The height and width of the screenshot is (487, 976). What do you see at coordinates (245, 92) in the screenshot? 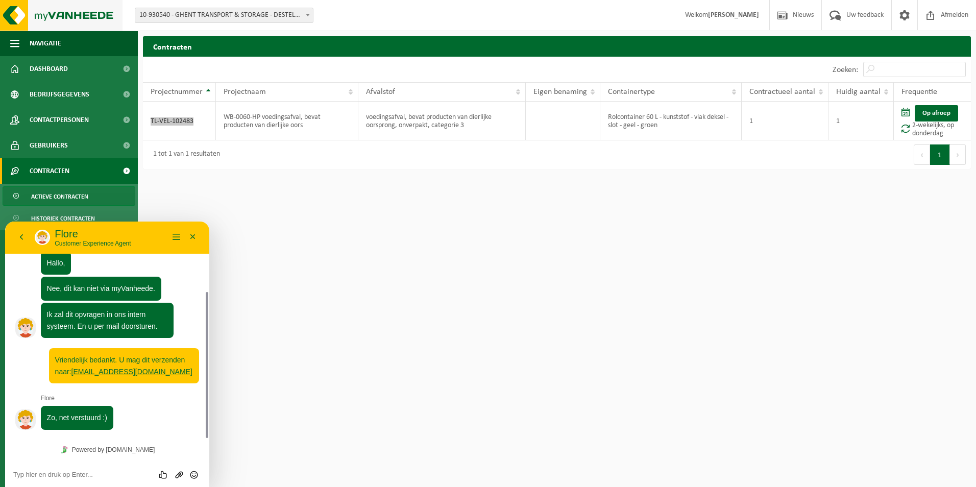
I see `span: Projectnaam` at bounding box center [245, 92].